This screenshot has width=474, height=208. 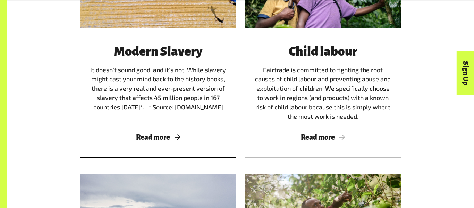 What do you see at coordinates (323, 51) in the screenshot?
I see `h3: Child labour` at bounding box center [323, 51].